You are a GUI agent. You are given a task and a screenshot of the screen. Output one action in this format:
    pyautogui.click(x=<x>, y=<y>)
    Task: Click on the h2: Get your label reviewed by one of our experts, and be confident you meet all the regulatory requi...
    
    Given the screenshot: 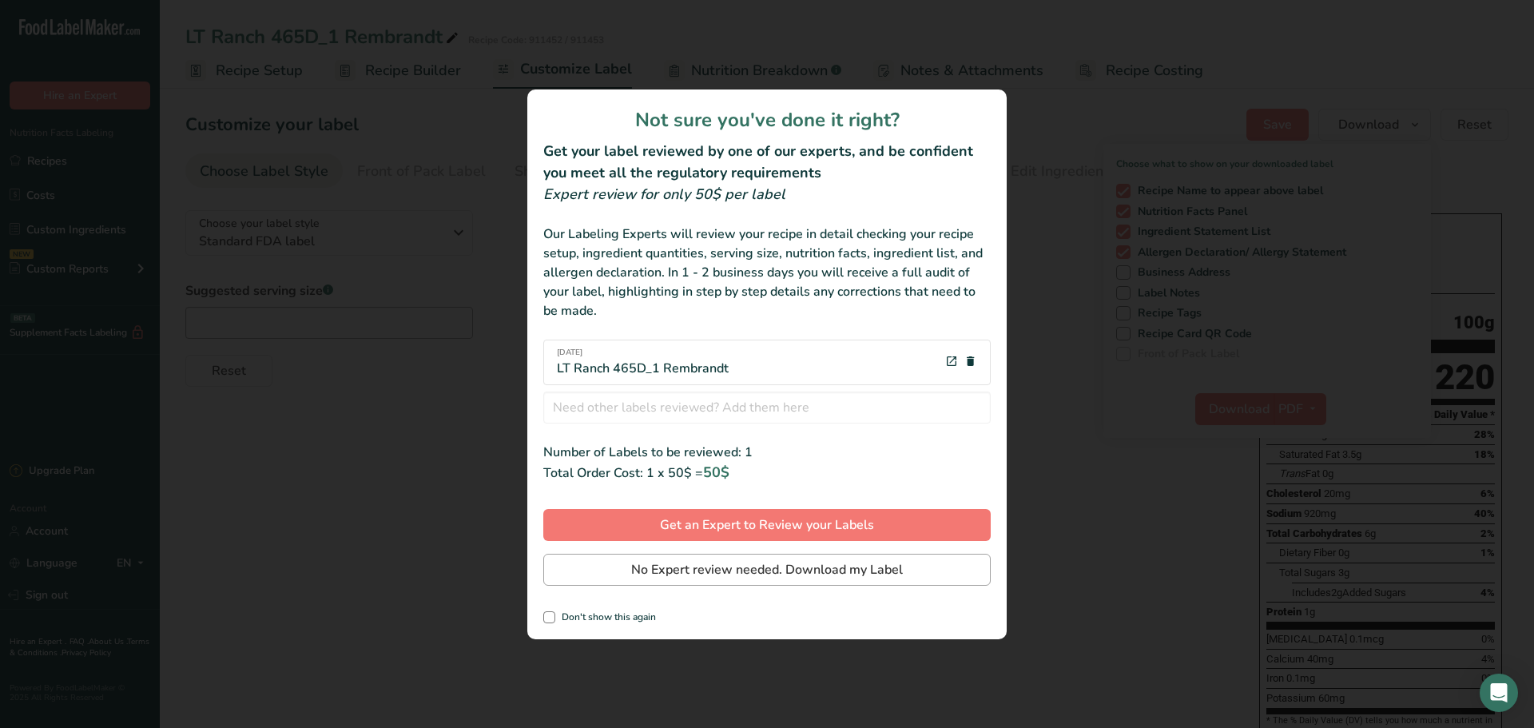 What is the action you would take?
    pyautogui.click(x=767, y=162)
    